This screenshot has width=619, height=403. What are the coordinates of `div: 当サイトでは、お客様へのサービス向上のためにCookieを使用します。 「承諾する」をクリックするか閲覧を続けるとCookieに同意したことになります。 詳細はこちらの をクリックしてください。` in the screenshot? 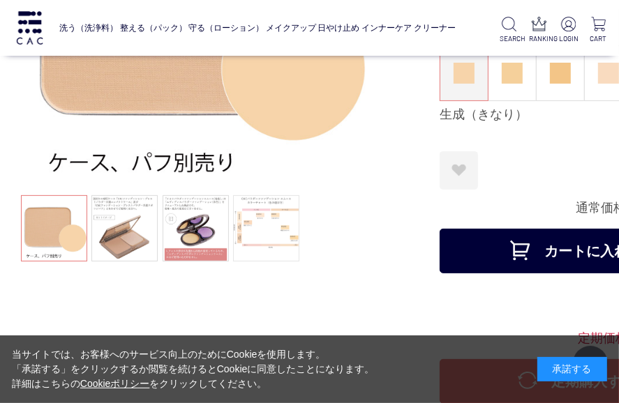 It's located at (193, 369).